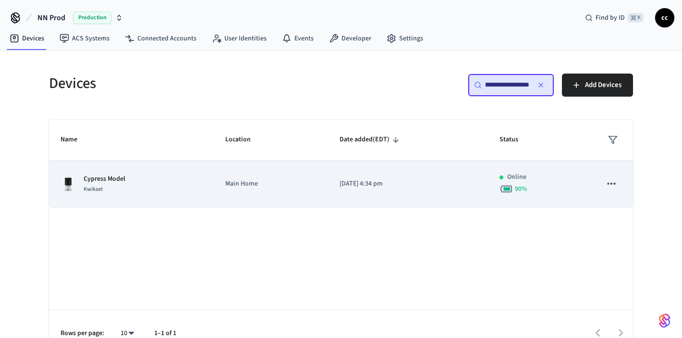 This screenshot has height=338, width=682. Describe the element at coordinates (93, 189) in the screenshot. I see `span: Kwikset` at that location.